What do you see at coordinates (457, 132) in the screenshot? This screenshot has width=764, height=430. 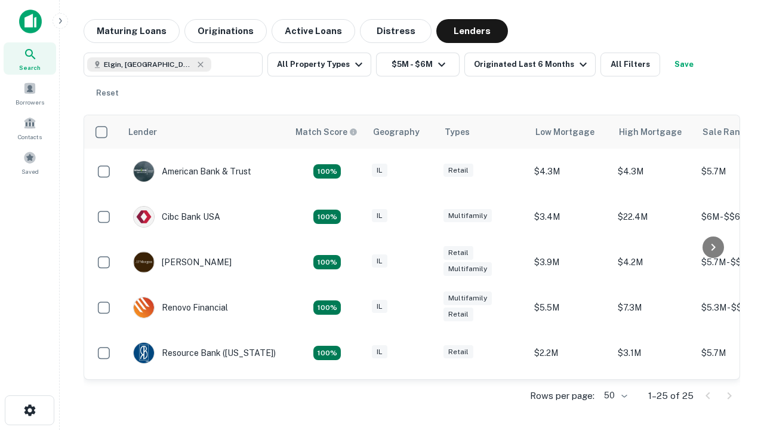 I see `div: Types` at bounding box center [457, 132].